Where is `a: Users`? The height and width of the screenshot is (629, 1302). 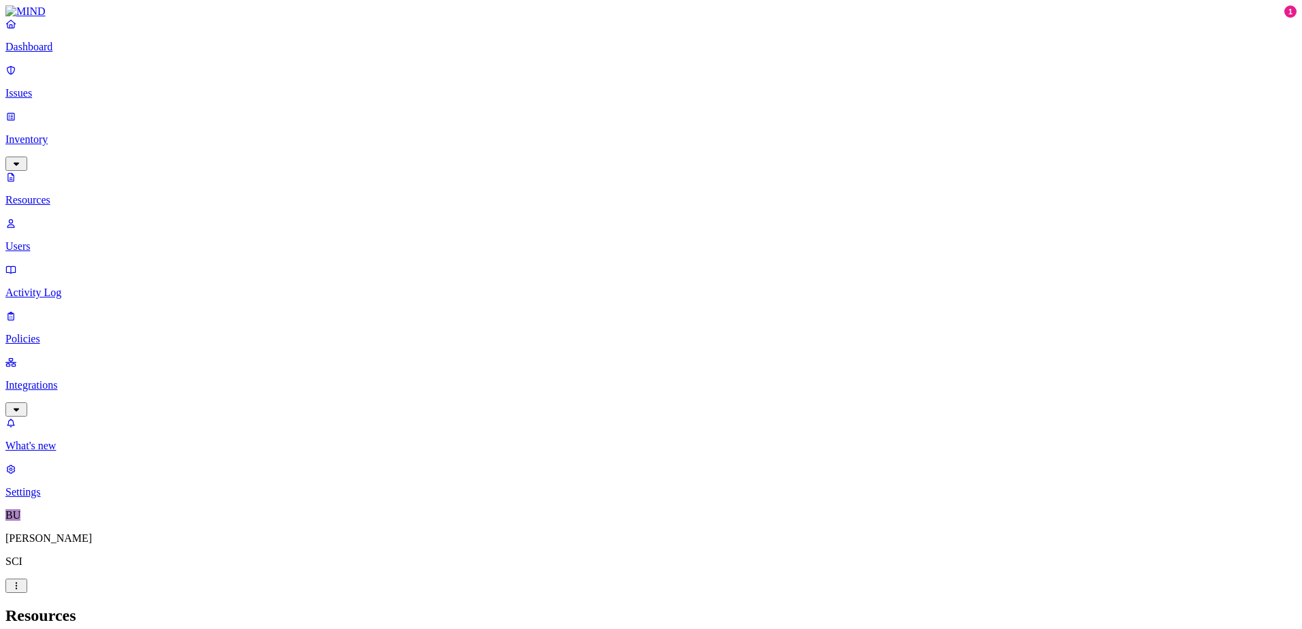 a: Users is located at coordinates (651, 235).